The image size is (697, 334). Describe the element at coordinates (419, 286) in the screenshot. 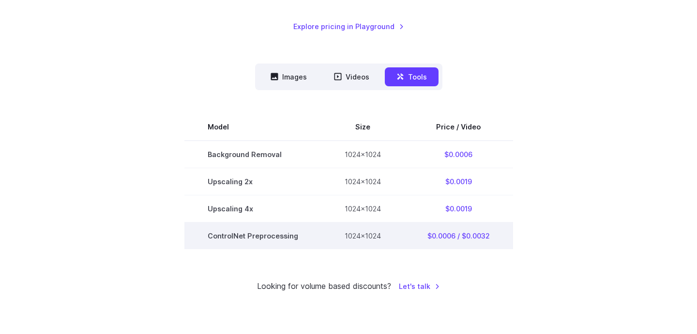

I see `a: Let's talk` at that location.